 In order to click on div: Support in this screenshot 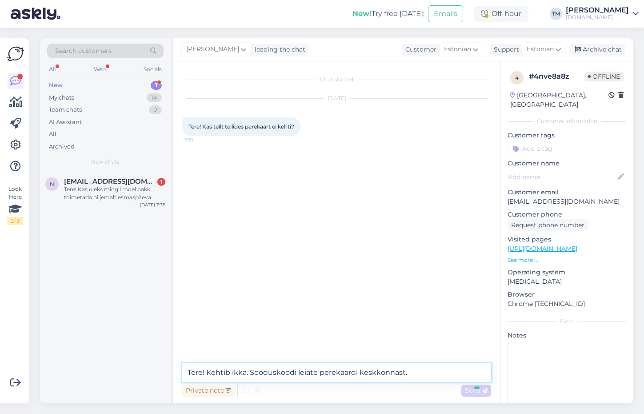, I will do `click(505, 49)`.